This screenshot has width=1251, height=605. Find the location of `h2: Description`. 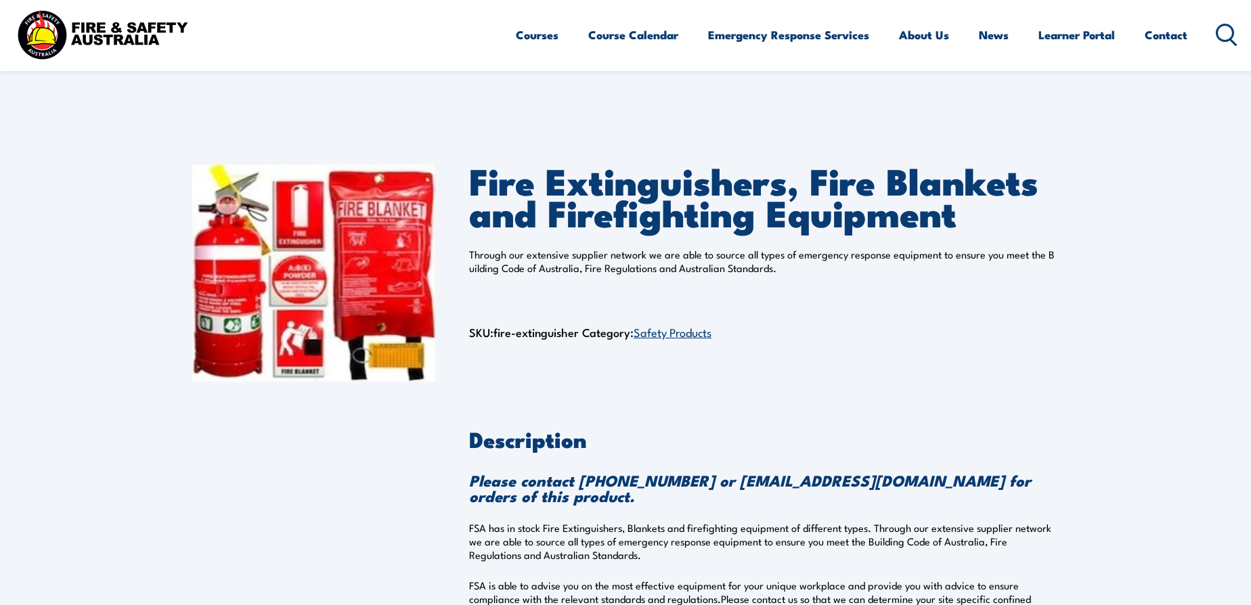

h2: Description is located at coordinates (763, 439).